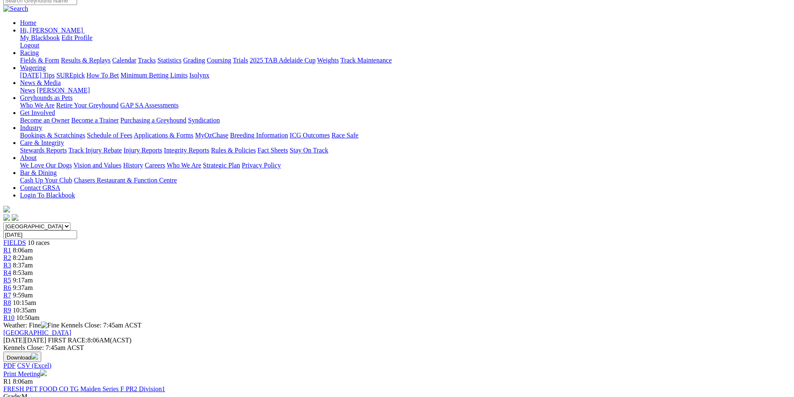  I want to click on span: R6, so click(7, 287).